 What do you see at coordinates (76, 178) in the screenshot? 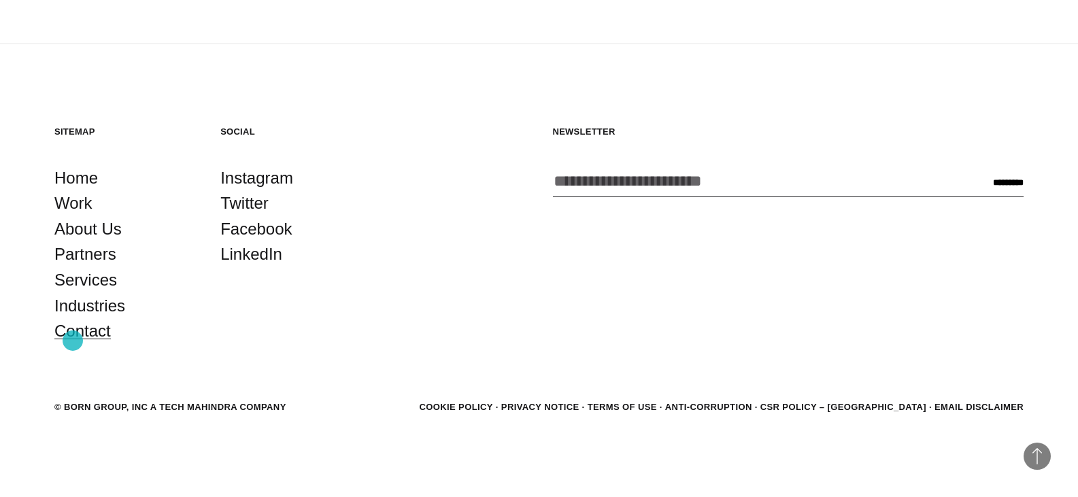
I see `a: Home` at bounding box center [76, 178].